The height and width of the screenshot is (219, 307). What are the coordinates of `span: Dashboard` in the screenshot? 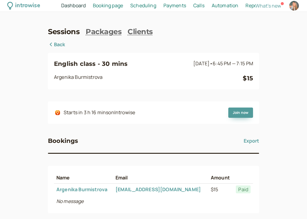 It's located at (73, 5).